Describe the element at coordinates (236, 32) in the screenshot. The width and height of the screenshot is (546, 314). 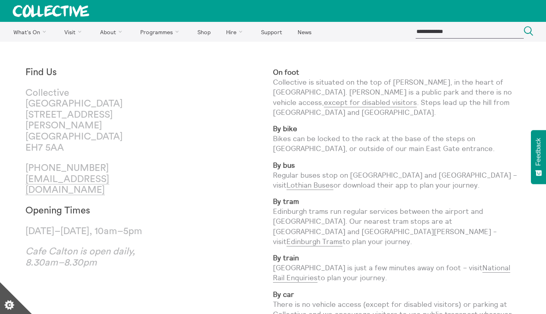
I see `a: Hire` at that location.